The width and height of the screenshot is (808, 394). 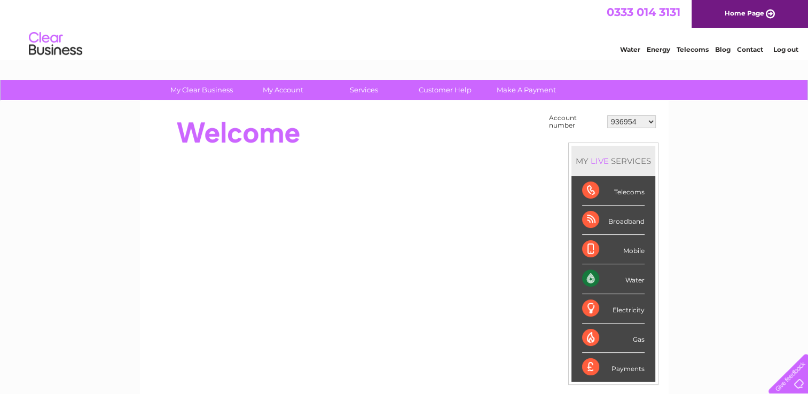 What do you see at coordinates (785, 49) in the screenshot?
I see `a: Log out` at bounding box center [785, 49].